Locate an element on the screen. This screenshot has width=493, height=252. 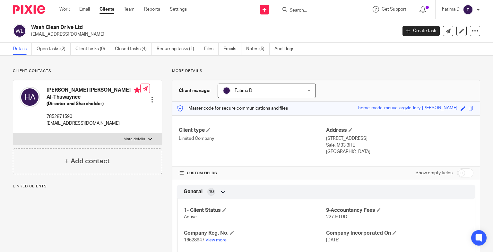
a: Files is located at coordinates (211, 49).